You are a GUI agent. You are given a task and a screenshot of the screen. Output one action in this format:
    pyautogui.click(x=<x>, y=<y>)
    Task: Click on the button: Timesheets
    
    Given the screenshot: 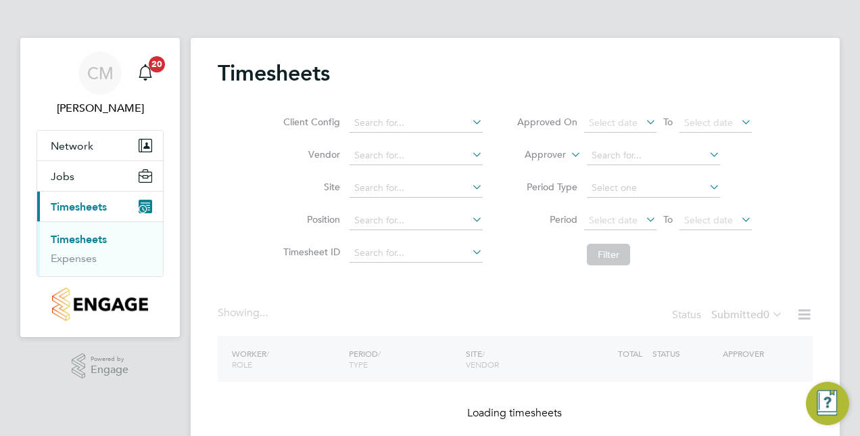 What is the action you would take?
    pyautogui.click(x=100, y=206)
    